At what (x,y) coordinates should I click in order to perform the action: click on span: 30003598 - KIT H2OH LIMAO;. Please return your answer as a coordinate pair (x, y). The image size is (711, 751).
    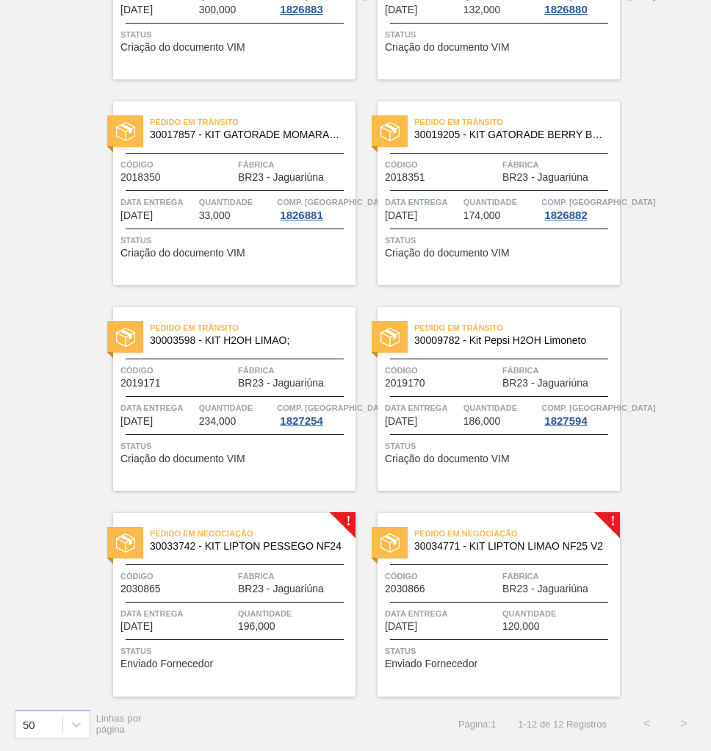
    Looking at the image, I should click on (247, 340).